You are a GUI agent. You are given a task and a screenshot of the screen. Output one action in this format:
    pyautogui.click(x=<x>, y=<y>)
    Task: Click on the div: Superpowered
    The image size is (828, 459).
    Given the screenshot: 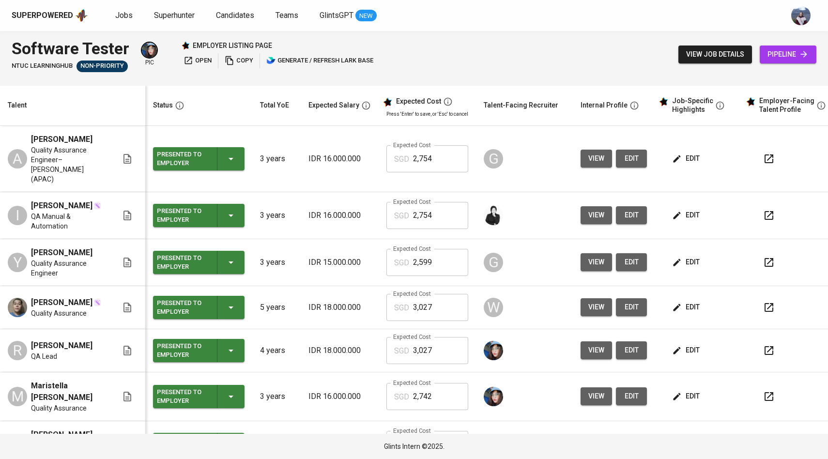 What is the action you would take?
    pyautogui.click(x=42, y=16)
    